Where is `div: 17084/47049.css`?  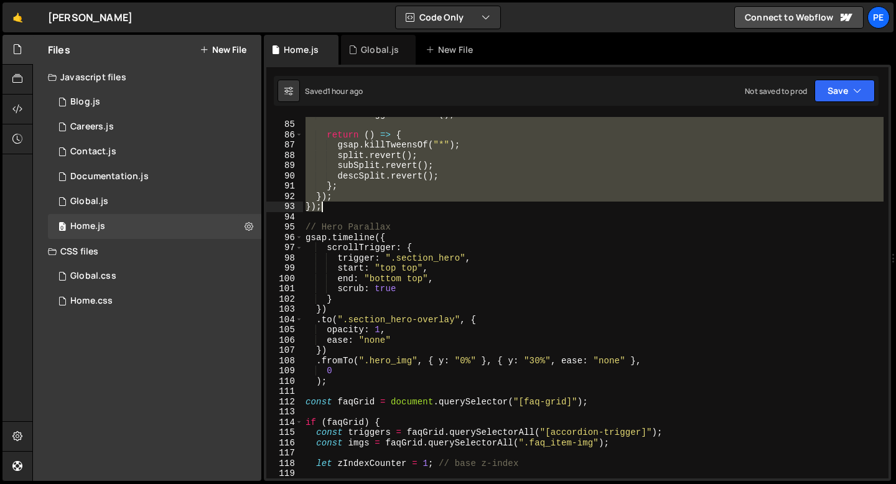 div: 17084/47049.css is located at coordinates (154, 301).